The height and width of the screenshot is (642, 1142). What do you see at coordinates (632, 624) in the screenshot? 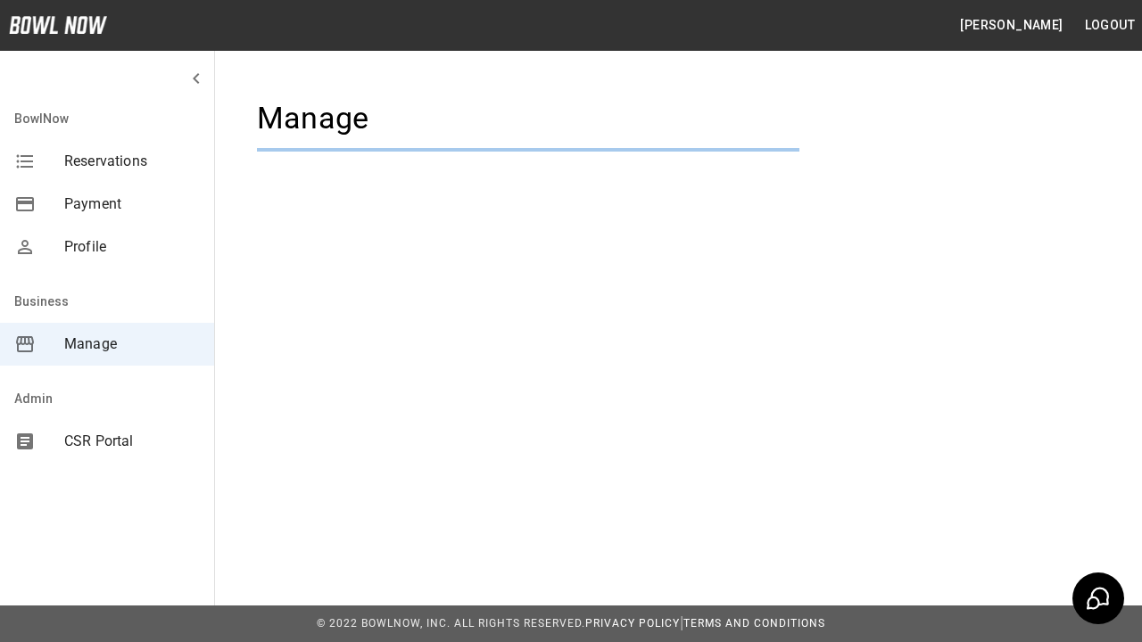
I see `a: Privacy Policy` at bounding box center [632, 624].